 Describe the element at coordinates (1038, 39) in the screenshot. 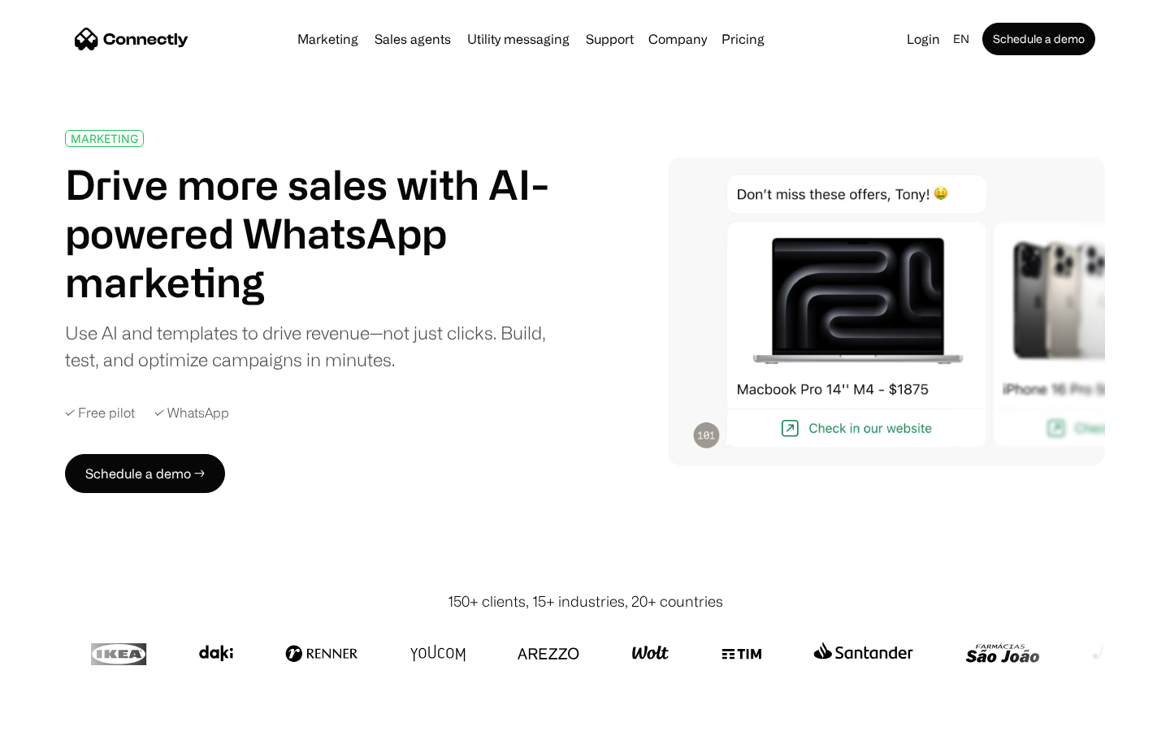

I see `a: Schedule a demo` at that location.